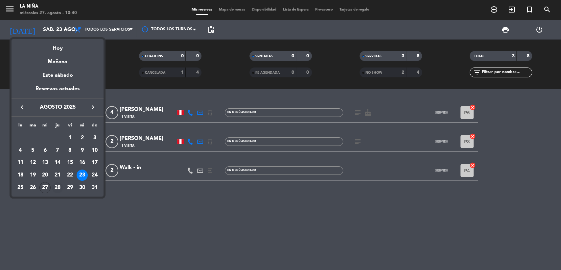  What do you see at coordinates (95, 150) in the screenshot?
I see `div: 10` at bounding box center [95, 150].